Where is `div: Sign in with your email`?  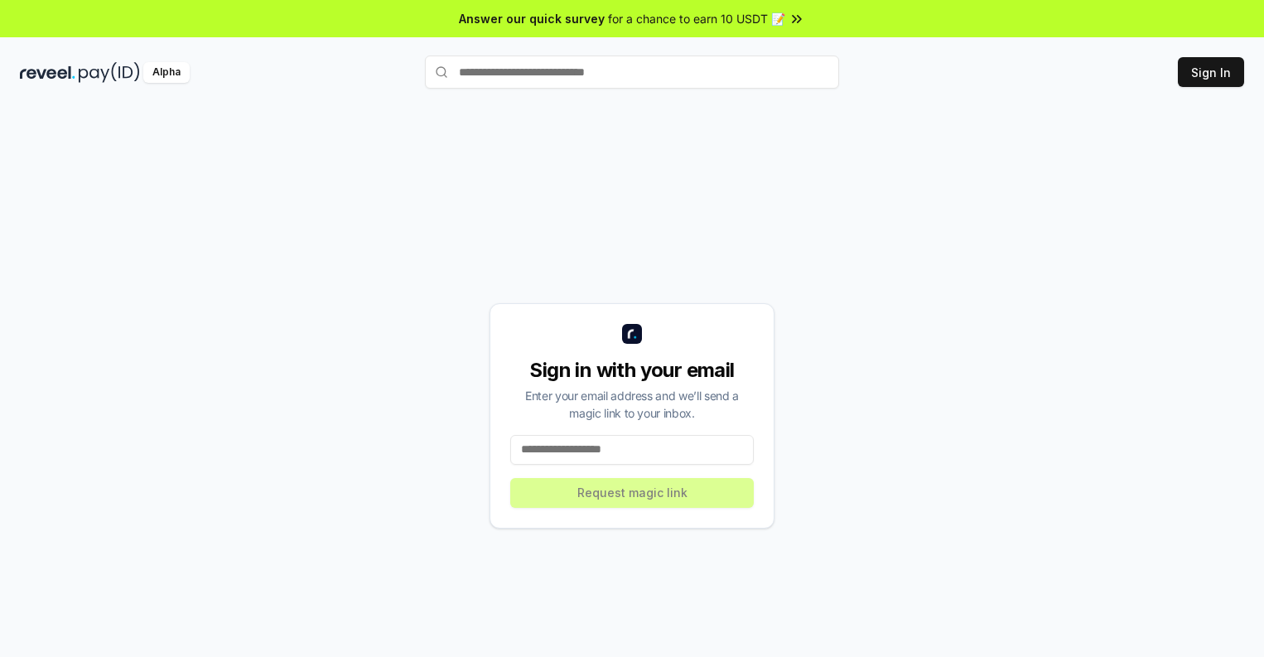 div: Sign in with your email is located at coordinates (632, 370).